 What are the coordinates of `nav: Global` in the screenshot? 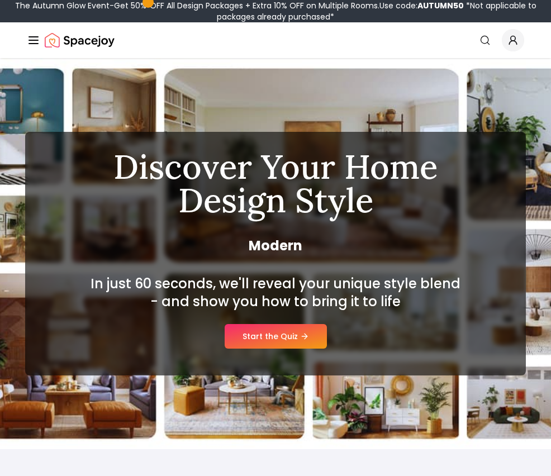 It's located at (276, 40).